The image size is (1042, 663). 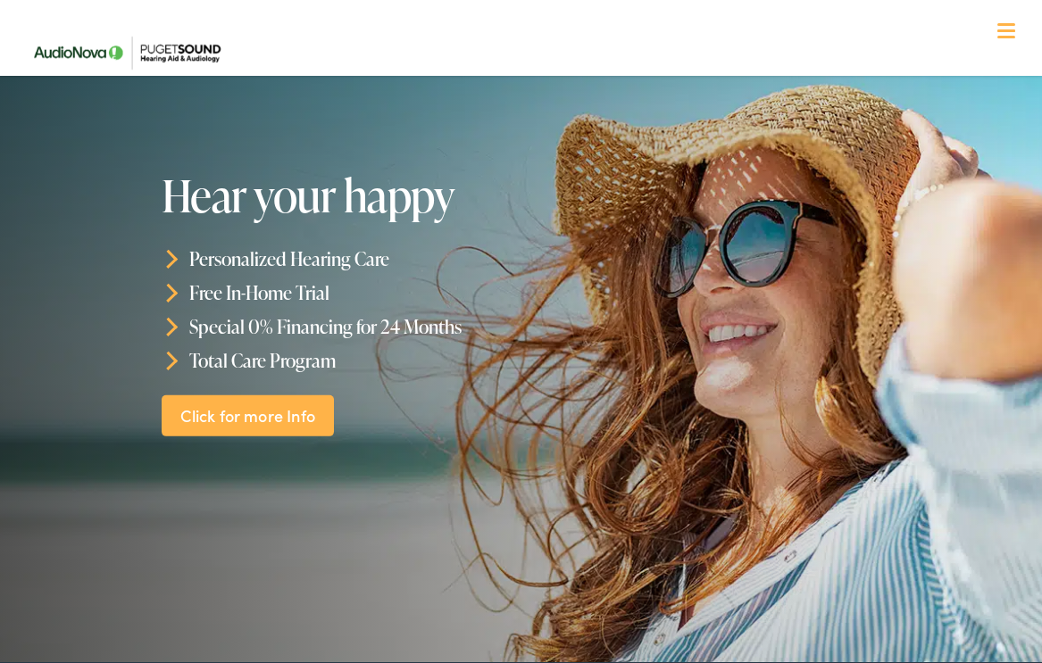 What do you see at coordinates (422, 259) in the screenshot?
I see `li: Personalized Hearing Care` at bounding box center [422, 259].